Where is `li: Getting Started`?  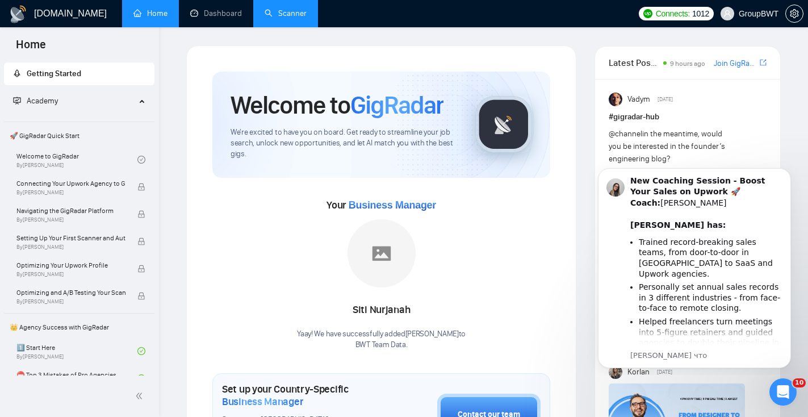 li: Getting Started is located at coordinates (79, 74).